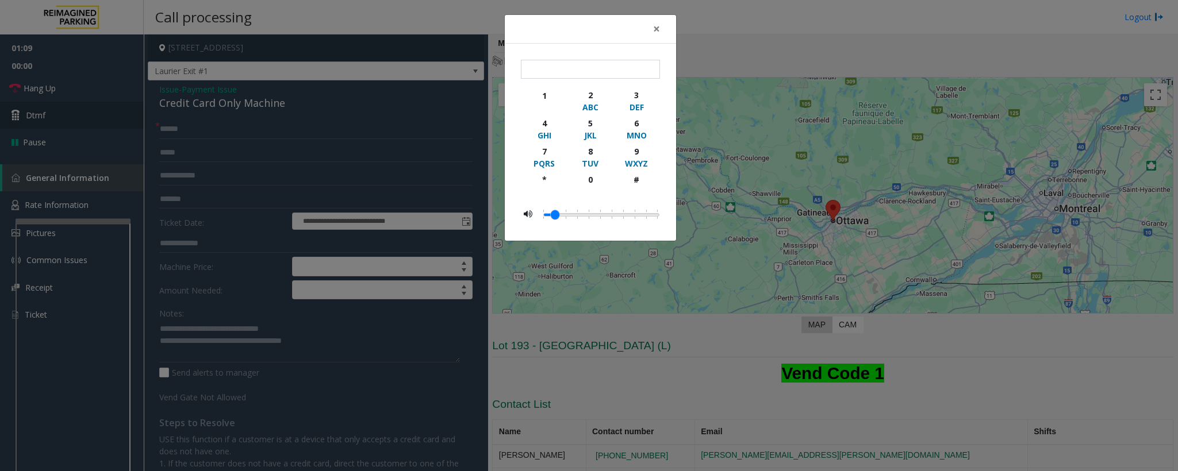 The height and width of the screenshot is (471, 1178). I want to click on li: 0.5, so click(655, 214).